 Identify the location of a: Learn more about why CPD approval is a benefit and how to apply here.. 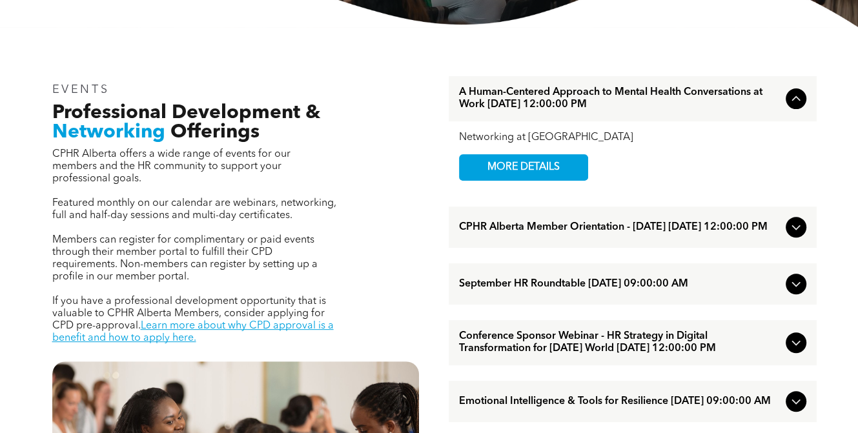
(193, 332).